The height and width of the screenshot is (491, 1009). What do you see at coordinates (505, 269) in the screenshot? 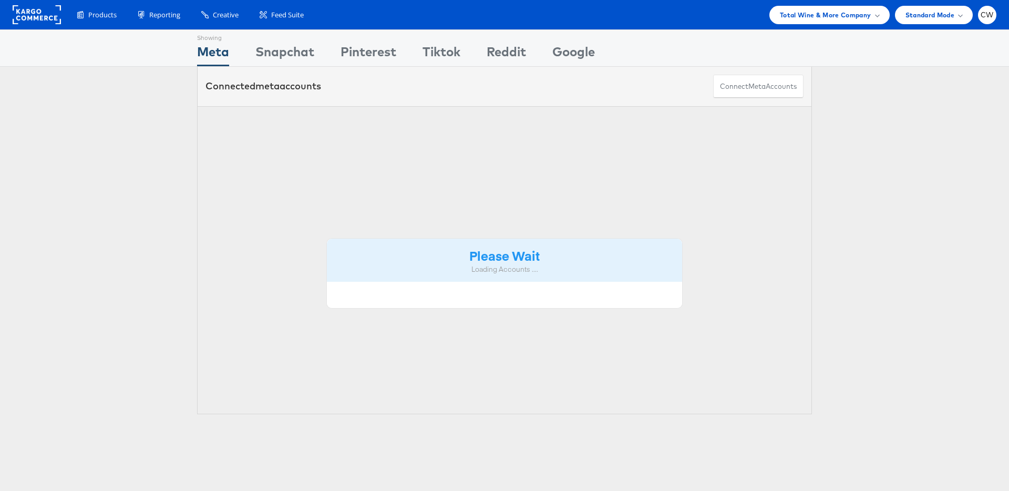
I see `div: Loading Accounts ....` at bounding box center [505, 269].